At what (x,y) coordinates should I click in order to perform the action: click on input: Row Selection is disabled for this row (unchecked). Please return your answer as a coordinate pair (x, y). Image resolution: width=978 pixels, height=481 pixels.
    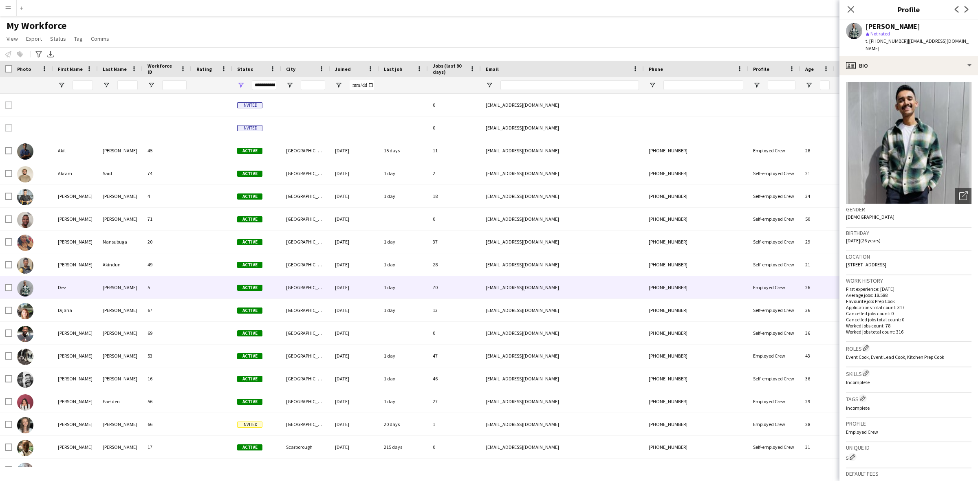
    Looking at the image, I should click on (9, 128).